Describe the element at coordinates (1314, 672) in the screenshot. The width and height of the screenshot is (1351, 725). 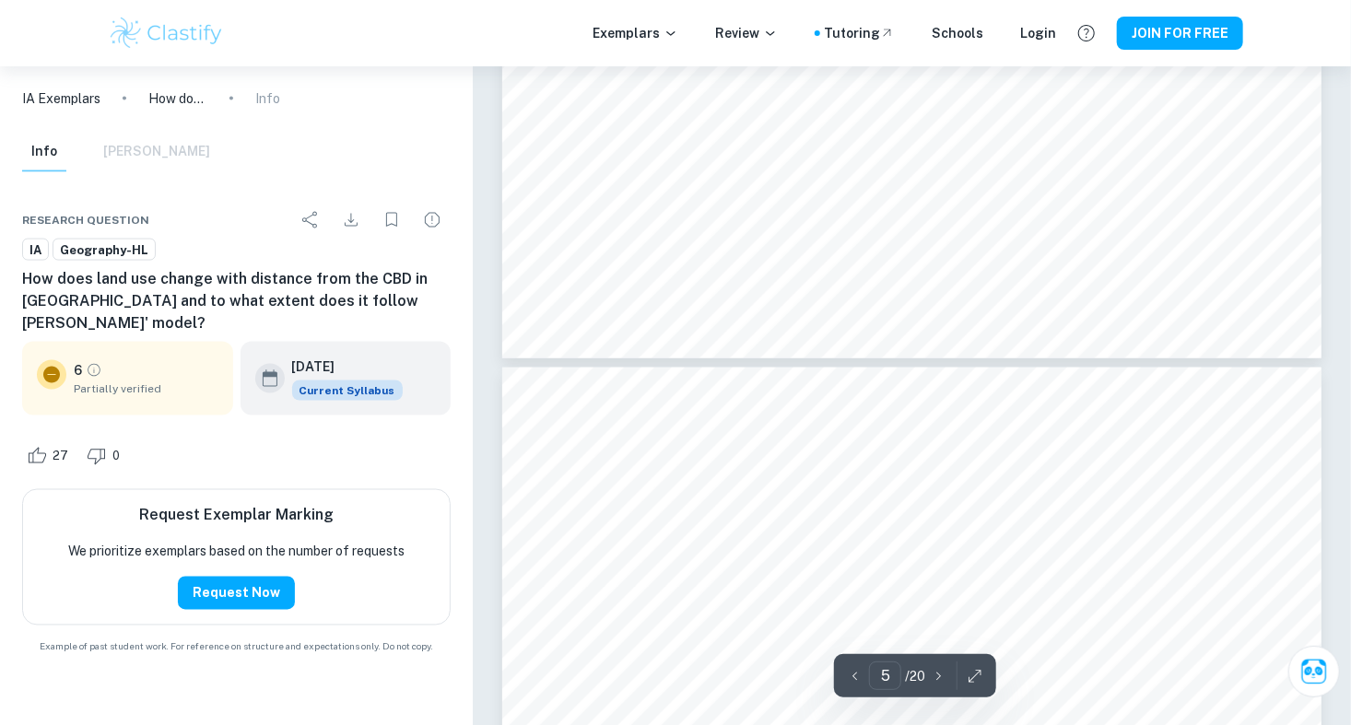
I see `button: Ask Clai` at that location.